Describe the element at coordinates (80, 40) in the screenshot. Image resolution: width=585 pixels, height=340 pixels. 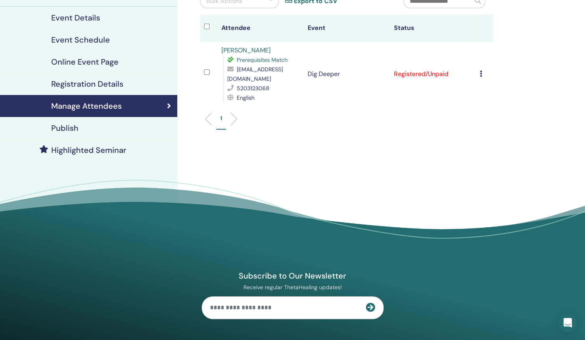
I see `h4: Event Schedule` at that location.